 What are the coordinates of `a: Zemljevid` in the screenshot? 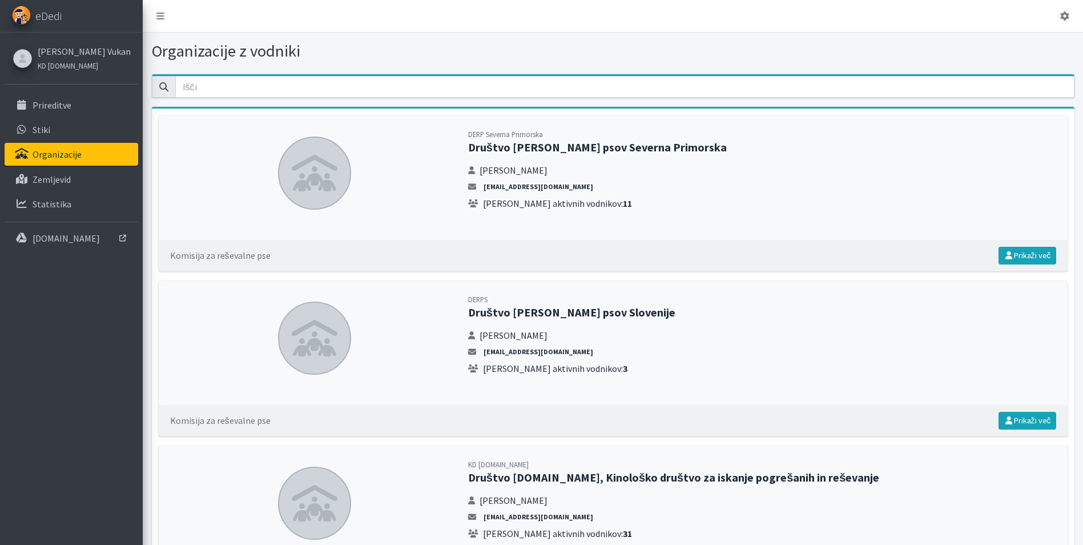 It's located at (71, 179).